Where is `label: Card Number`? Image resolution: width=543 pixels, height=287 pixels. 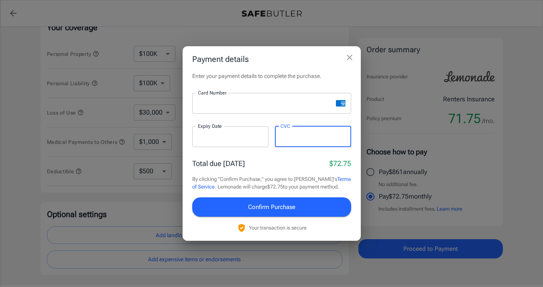
label: Card Number is located at coordinates (212, 92).